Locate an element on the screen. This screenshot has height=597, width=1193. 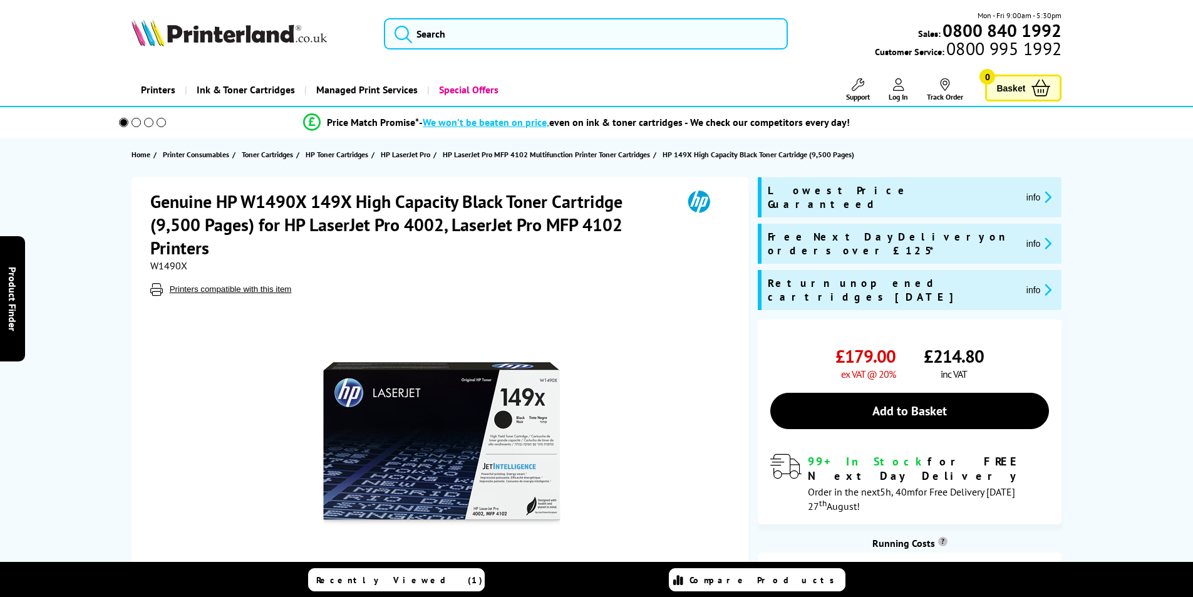
span: We won’t be beaten on price, is located at coordinates (486, 122).